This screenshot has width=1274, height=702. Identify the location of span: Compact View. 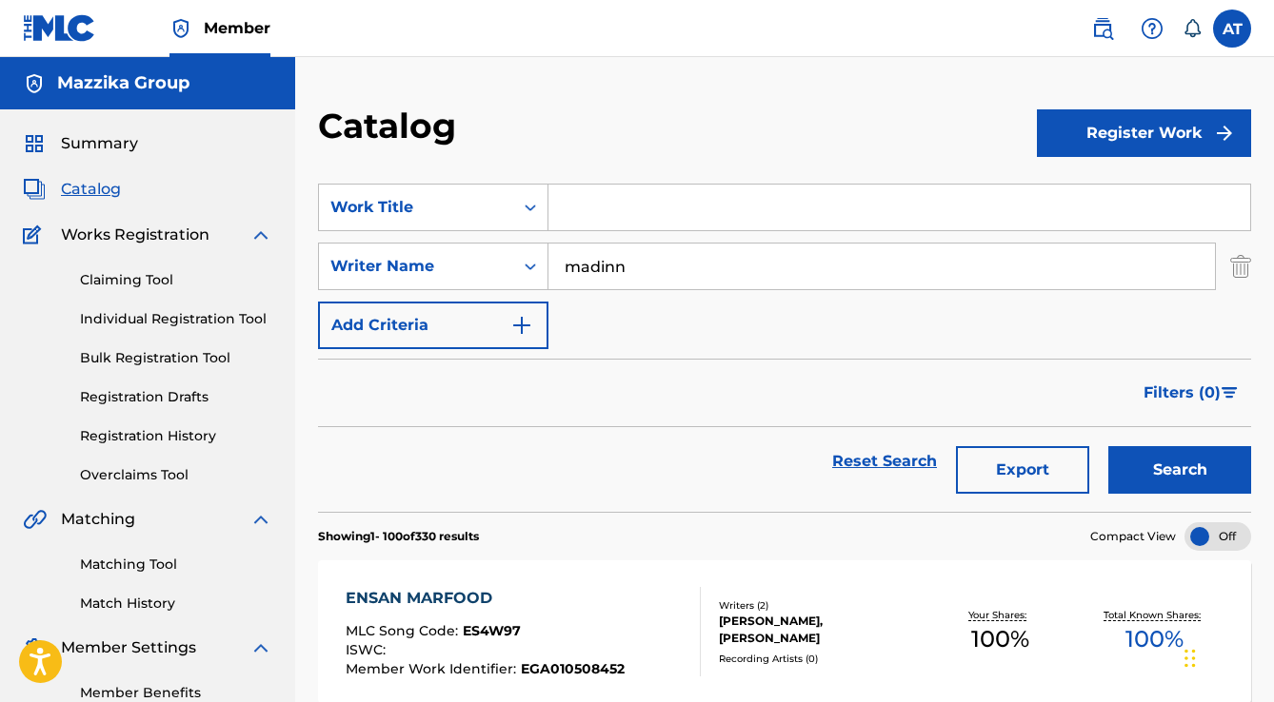
(1133, 537).